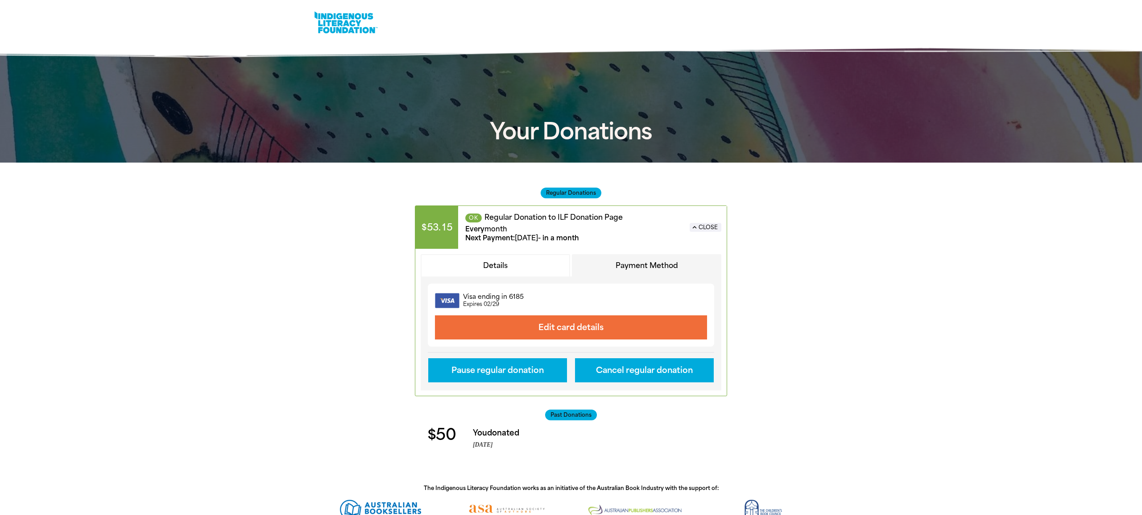 The height and width of the screenshot is (515, 1142). Describe the element at coordinates (503, 432) in the screenshot. I see `span: donated` at that location.